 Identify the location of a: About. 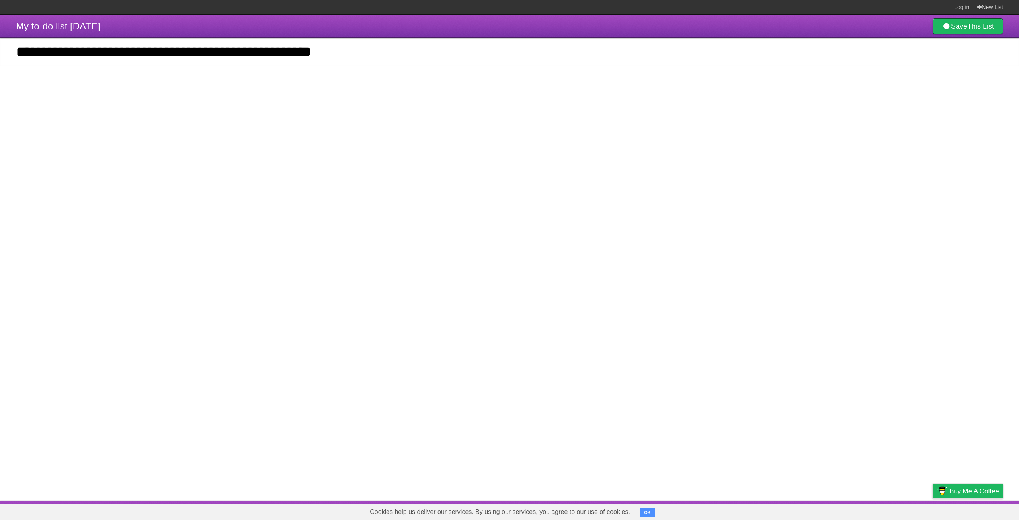
(835, 510).